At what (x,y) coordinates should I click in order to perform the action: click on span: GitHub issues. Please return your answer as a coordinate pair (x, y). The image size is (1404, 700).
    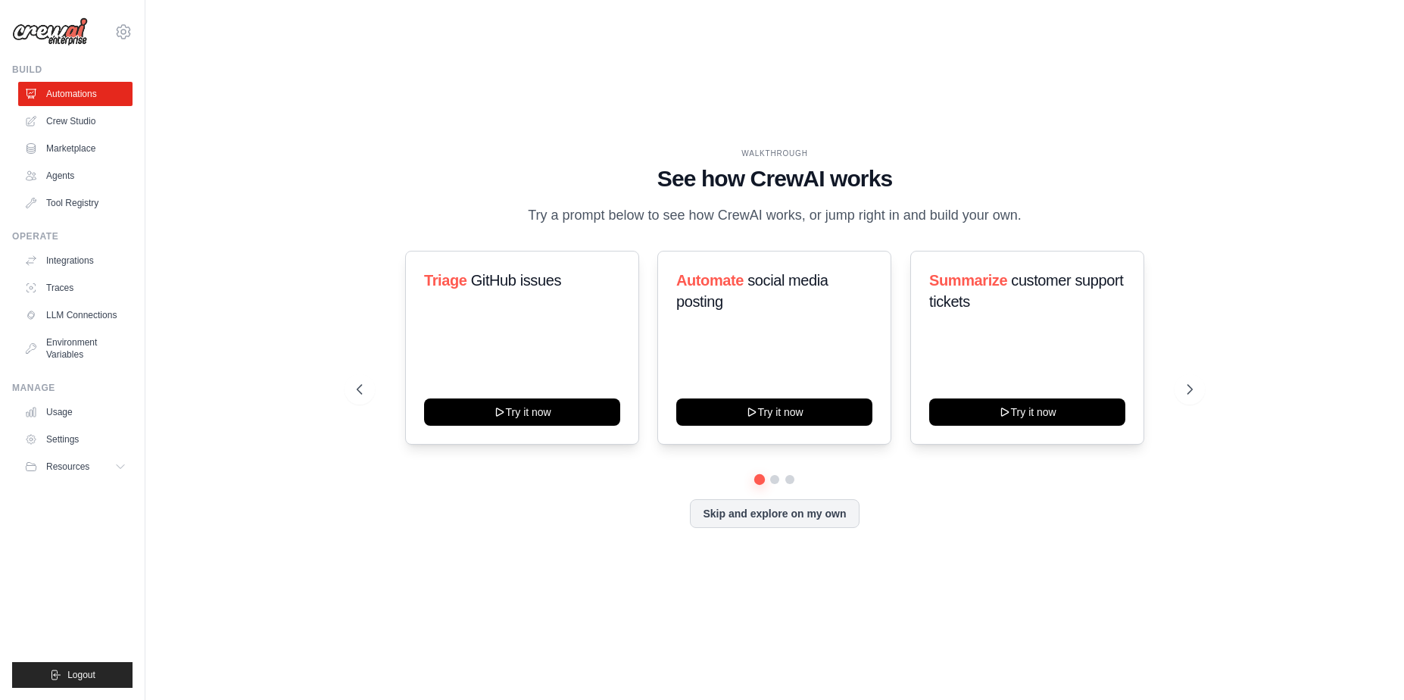
    Looking at the image, I should click on (516, 280).